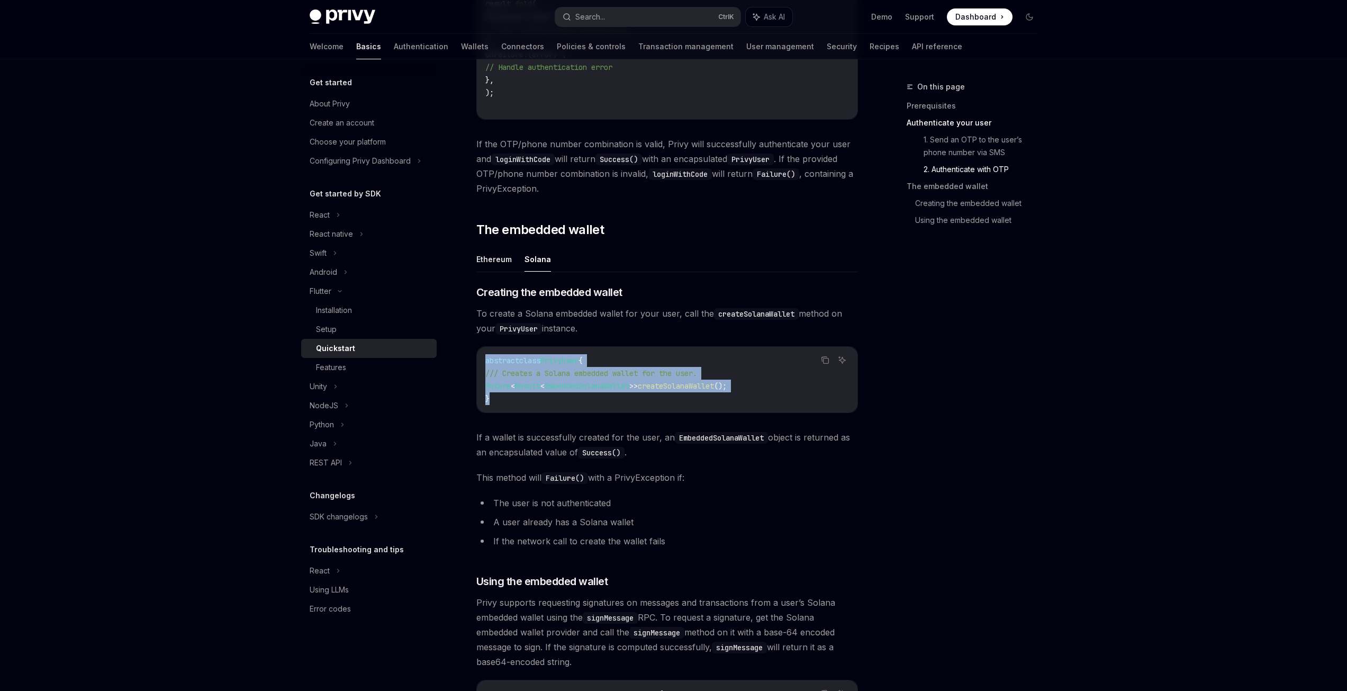 The width and height of the screenshot is (1347, 691). I want to click on button: Copy the contents from the code block, so click(825, 360).